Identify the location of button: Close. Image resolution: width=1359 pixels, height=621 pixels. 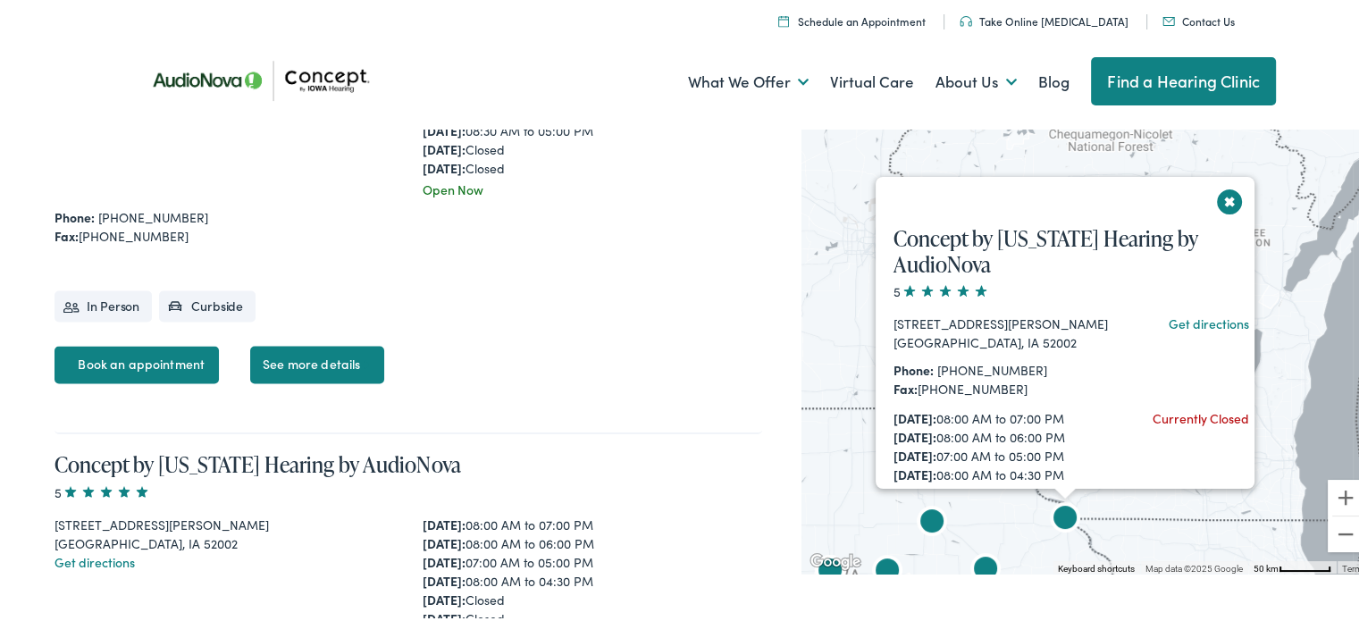
(1230, 198).